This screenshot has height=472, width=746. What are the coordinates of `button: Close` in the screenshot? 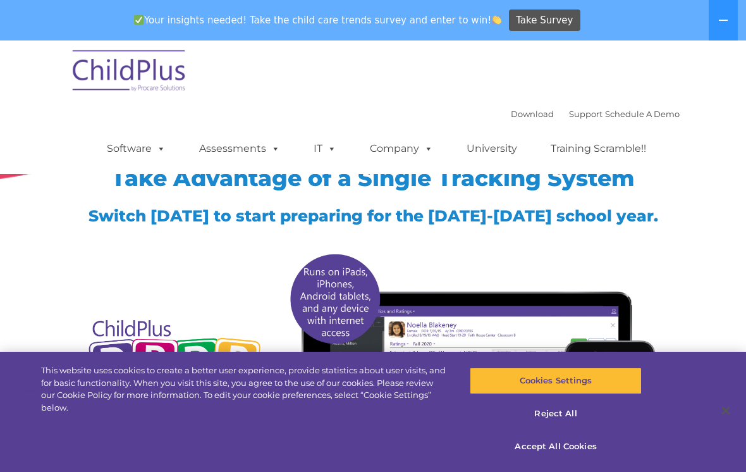 It's located at (726, 410).